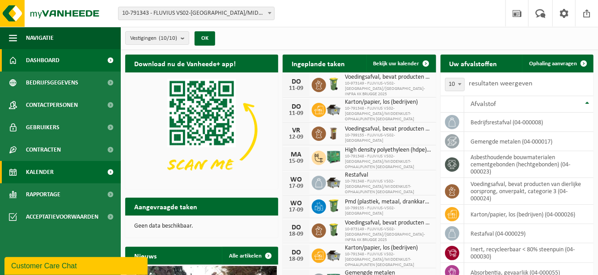 The image size is (598, 275). I want to click on span: Rapportage, so click(43, 195).